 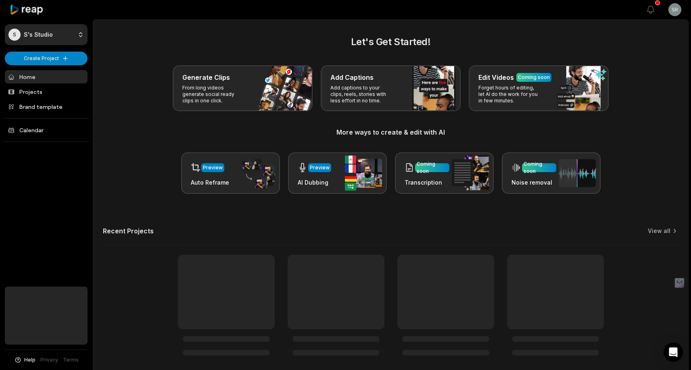 What do you see at coordinates (673, 352) in the screenshot?
I see `div: Open Intercom Messenger` at bounding box center [673, 352].